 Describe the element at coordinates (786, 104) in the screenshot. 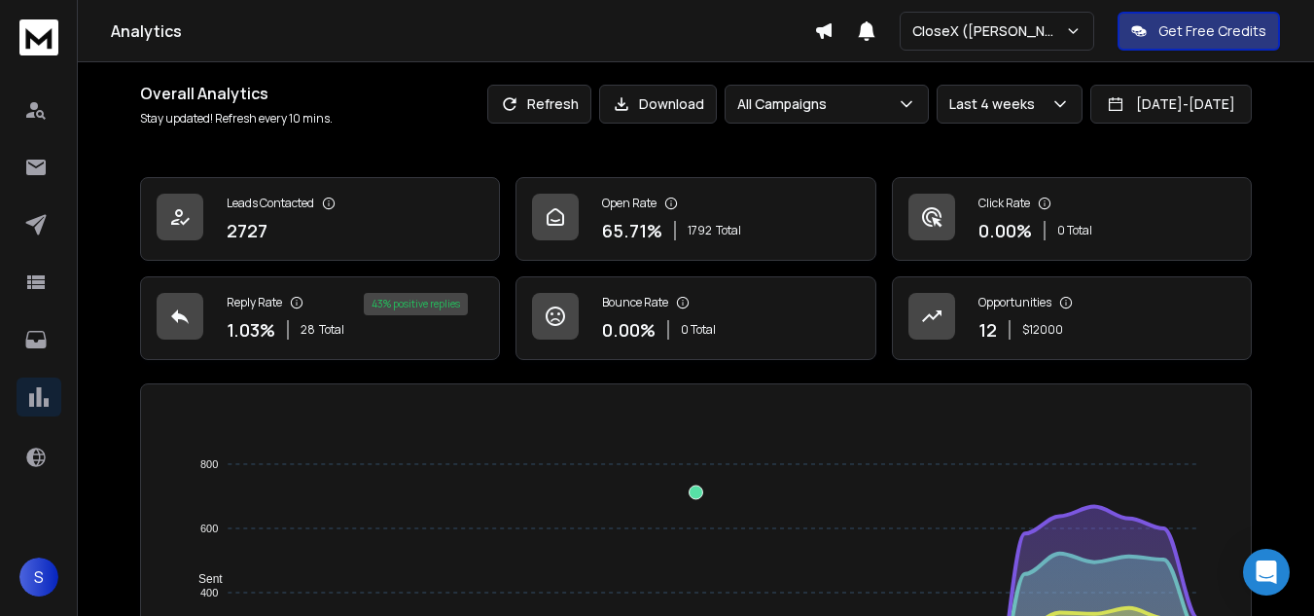

I see `p: All Campaigns` at that location.